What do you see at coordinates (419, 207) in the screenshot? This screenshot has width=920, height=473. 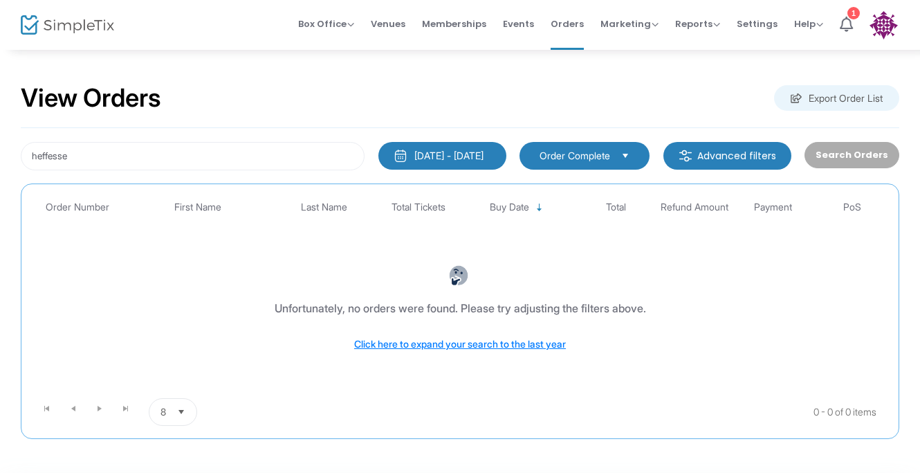 I see `th: Total Tickets` at bounding box center [419, 207].